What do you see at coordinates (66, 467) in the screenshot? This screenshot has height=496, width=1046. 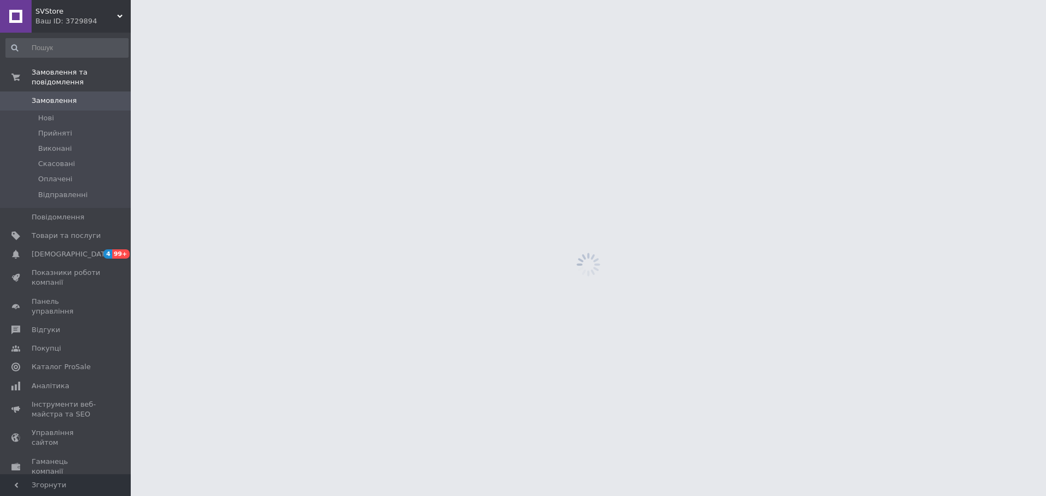 I see `span: Гаманець компанії` at bounding box center [66, 467].